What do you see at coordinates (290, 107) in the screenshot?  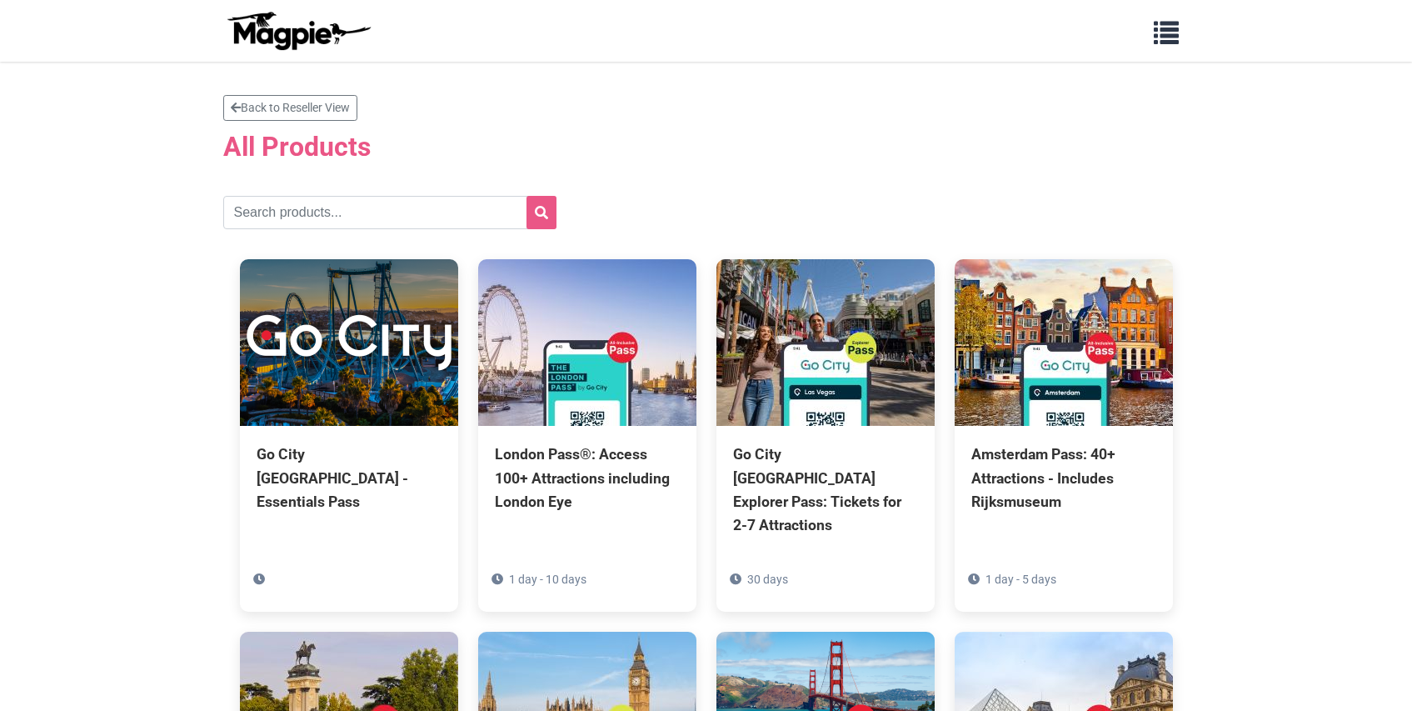 I see `a: Back to Reseller View` at bounding box center [290, 107].